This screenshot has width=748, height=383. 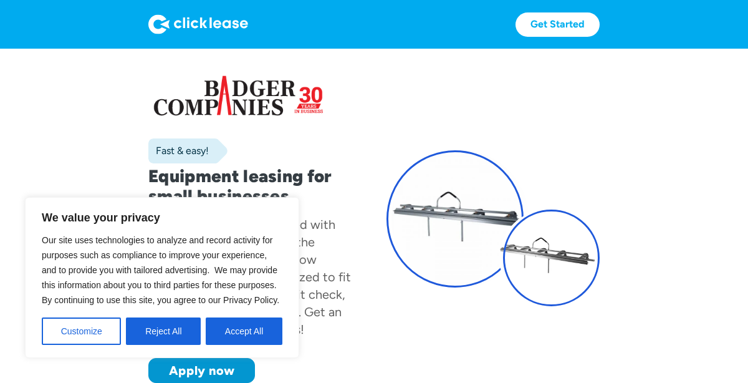 What do you see at coordinates (558, 24) in the screenshot?
I see `a: Get Started` at bounding box center [558, 24].